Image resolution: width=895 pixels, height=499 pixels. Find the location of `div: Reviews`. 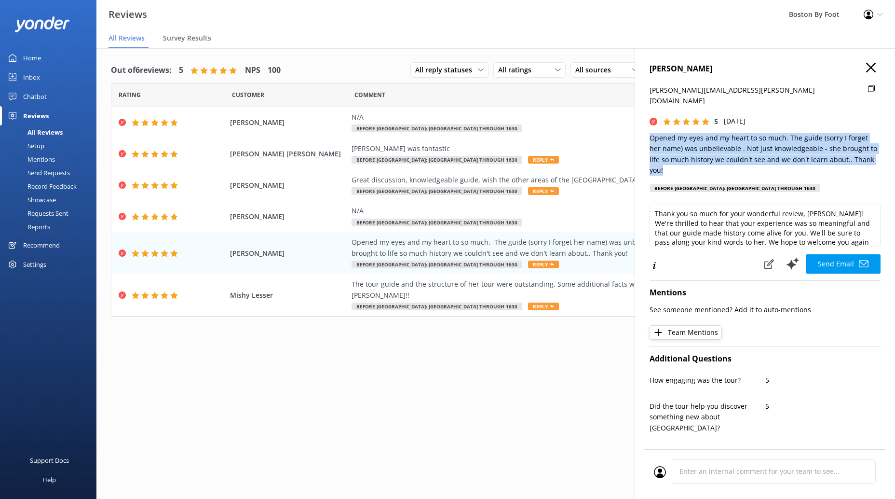

div: Reviews is located at coordinates (36, 116).